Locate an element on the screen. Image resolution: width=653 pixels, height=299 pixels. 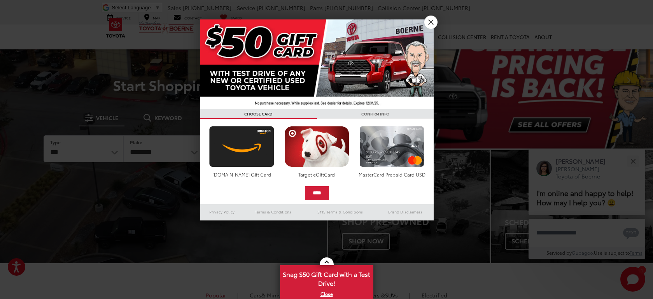
a: Terms & Conditions is located at coordinates (273, 212).